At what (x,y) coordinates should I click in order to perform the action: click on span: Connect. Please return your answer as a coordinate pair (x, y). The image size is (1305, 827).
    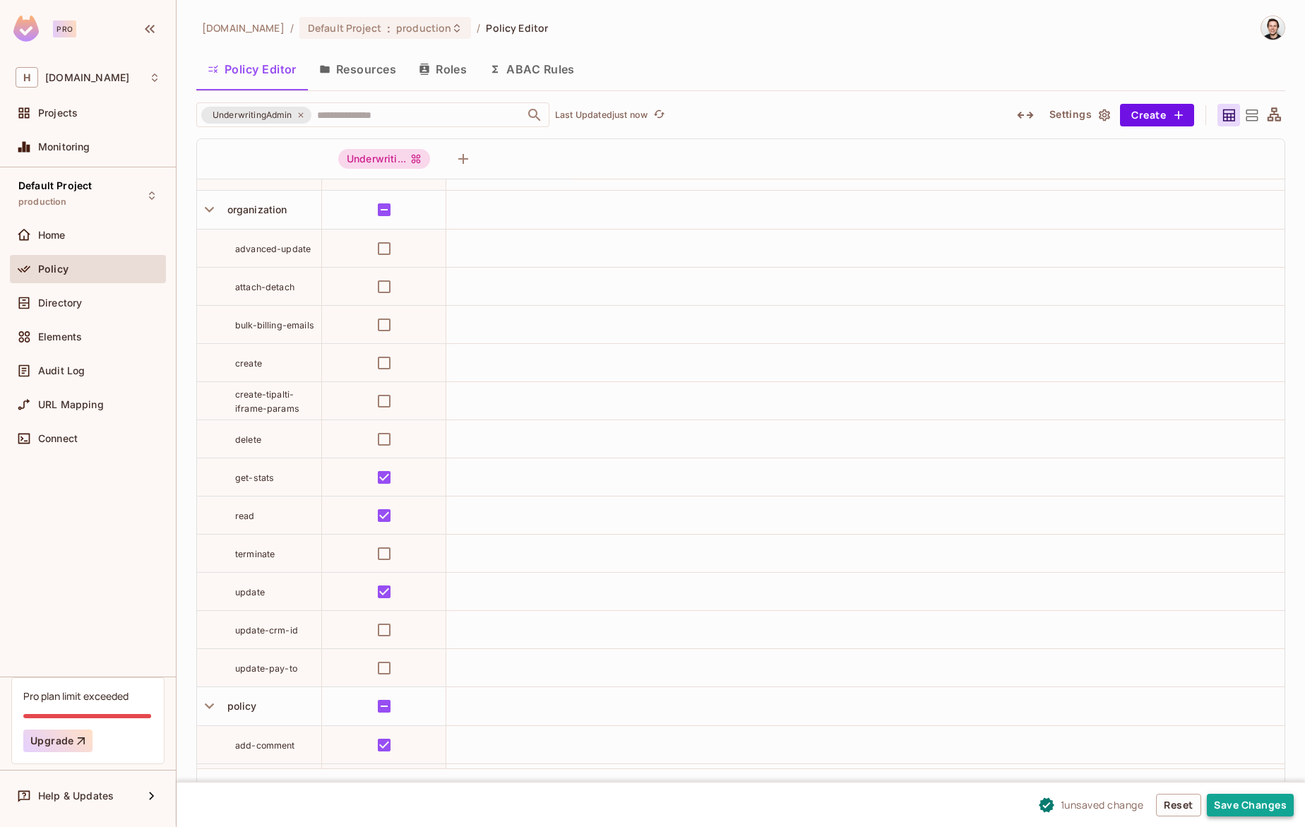
    Looking at the image, I should click on (58, 439).